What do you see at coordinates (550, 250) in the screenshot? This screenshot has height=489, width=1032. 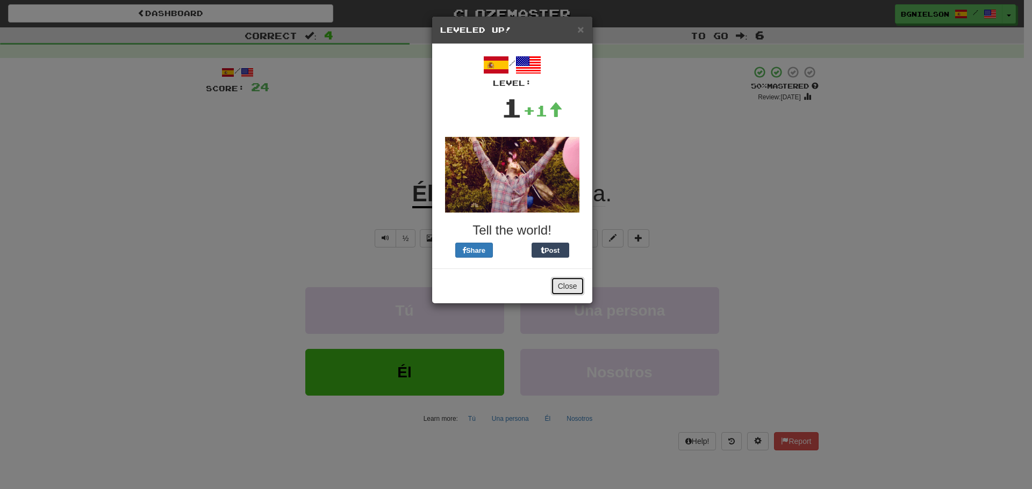 I see `button: Post` at bounding box center [550, 250].